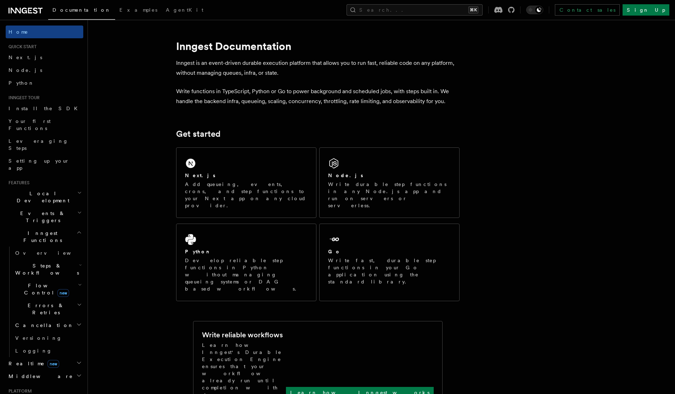 This screenshot has height=394, width=675. What do you see at coordinates (246, 182) in the screenshot?
I see `a: Next.jsAdd queueing, events, crons, and step functions to your Next app on any cloud provider.` at bounding box center [246, 182].